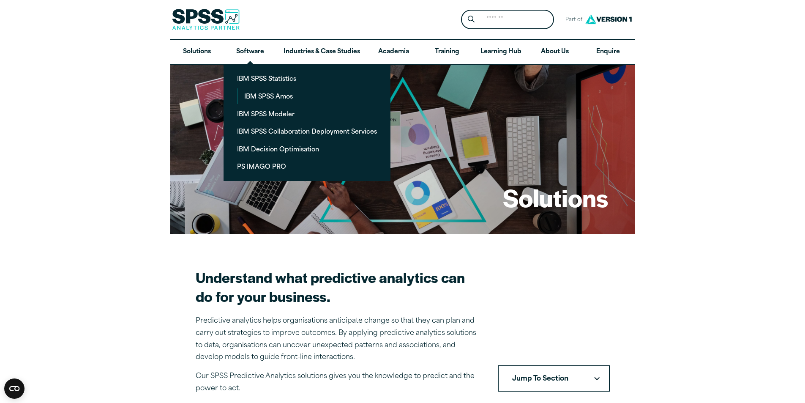 The height and width of the screenshot is (403, 805). I want to click on a: IBM SPSS Statistics, so click(307, 78).